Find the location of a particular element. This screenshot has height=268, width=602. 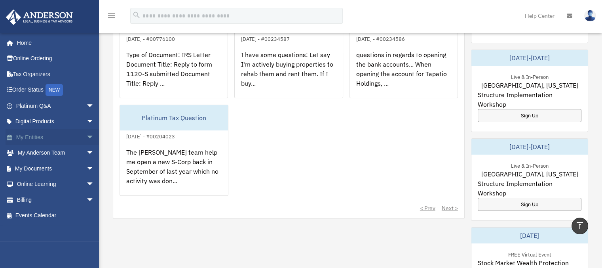

i: vertical_align_top is located at coordinates (580, 225).